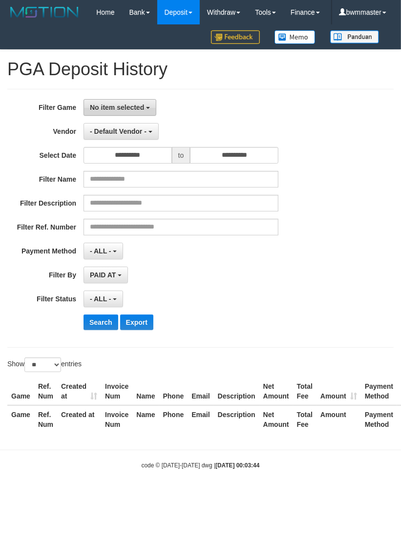  Describe the element at coordinates (105, 275) in the screenshot. I see `button: PAID AT` at that location.